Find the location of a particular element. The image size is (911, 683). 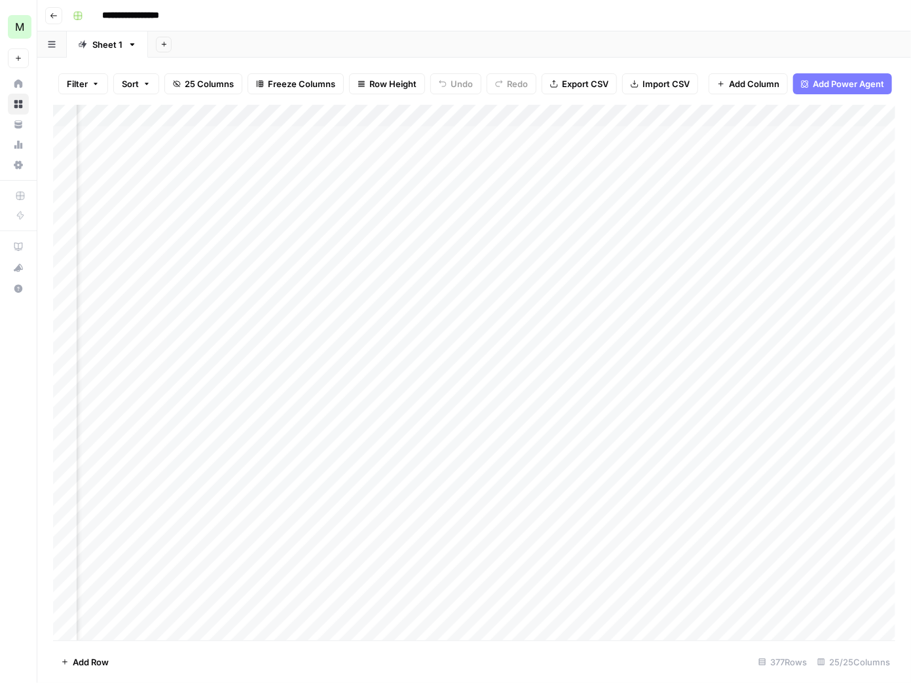

button: Add Column is located at coordinates (748, 84).